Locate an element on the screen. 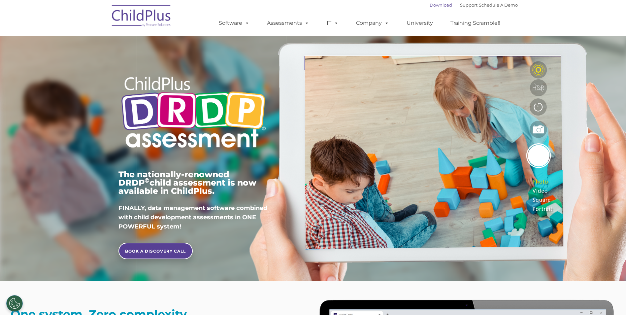 The width and height of the screenshot is (626, 315). span: The nationally-renowned DRDP child assessment is now available in ChildPlus. is located at coordinates (187, 182).